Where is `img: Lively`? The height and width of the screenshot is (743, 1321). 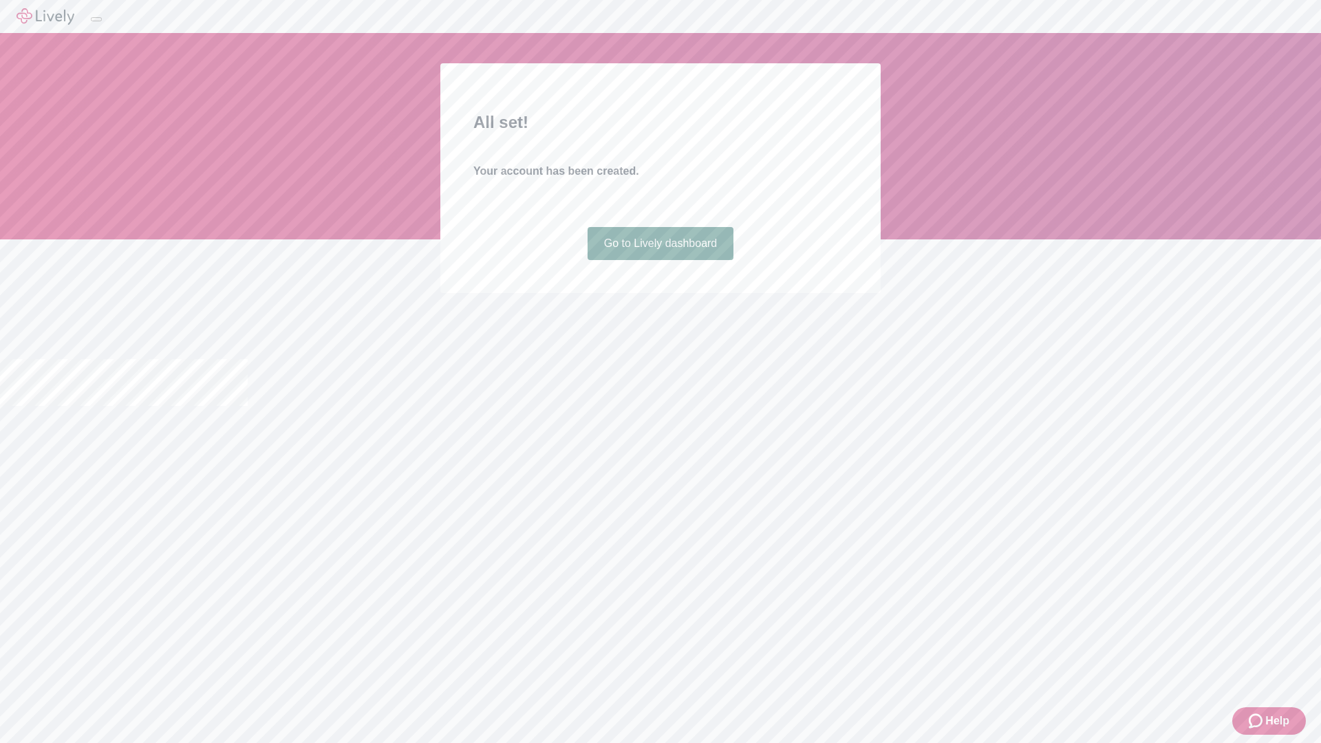 img: Lively is located at coordinates (45, 17).